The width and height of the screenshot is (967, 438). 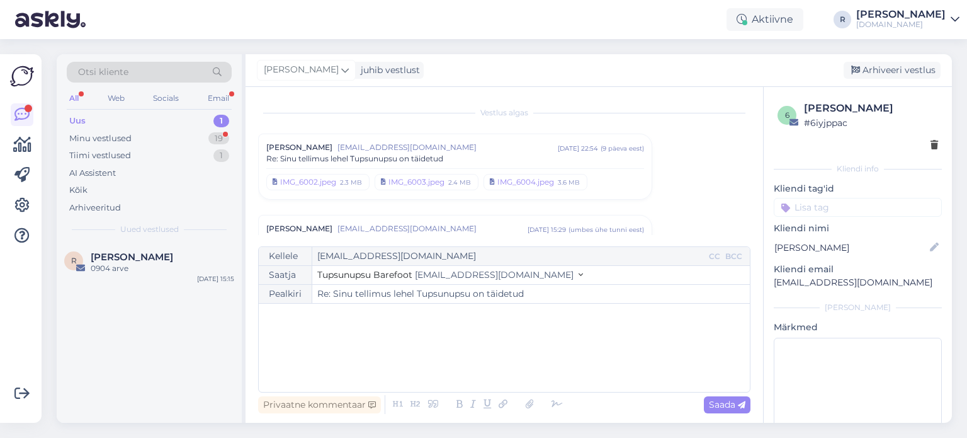 What do you see at coordinates (871, 123) in the screenshot?
I see `div: # 6iyjppac` at bounding box center [871, 123].